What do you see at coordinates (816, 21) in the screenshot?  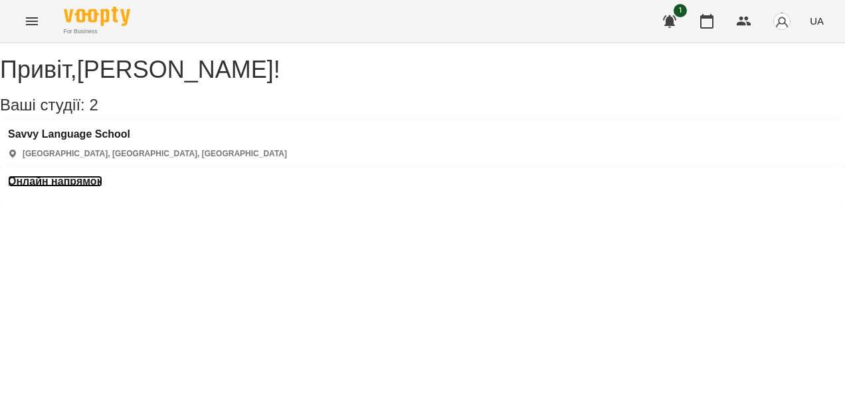 I see `span: UA` at bounding box center [816, 21].